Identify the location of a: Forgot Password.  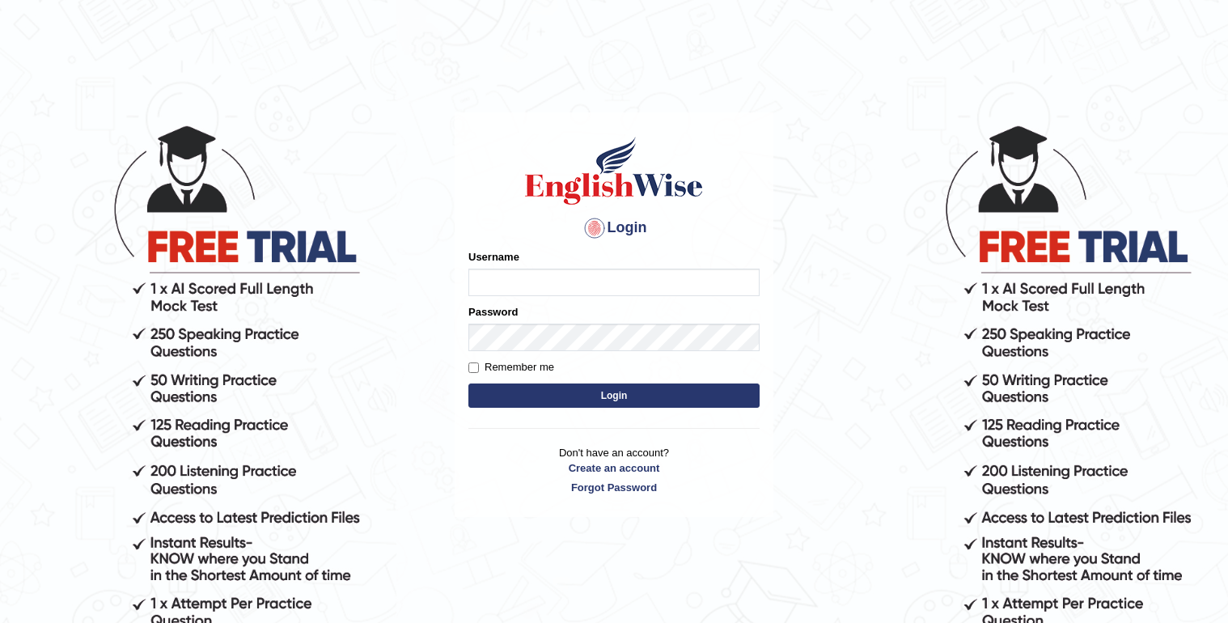
(614, 487).